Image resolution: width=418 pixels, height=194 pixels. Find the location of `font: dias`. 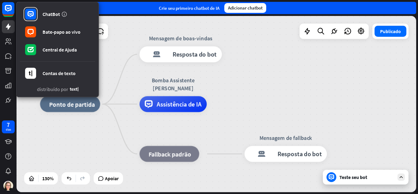

font: dias is located at coordinates (8, 129).